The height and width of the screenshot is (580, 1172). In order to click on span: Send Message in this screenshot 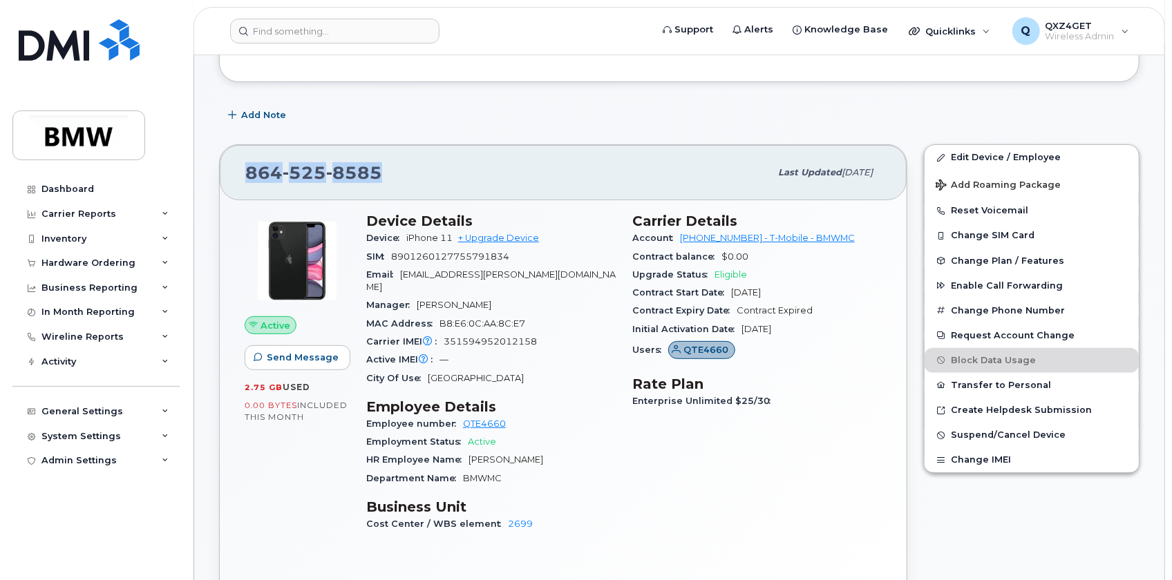, I will do `click(303, 357)`.